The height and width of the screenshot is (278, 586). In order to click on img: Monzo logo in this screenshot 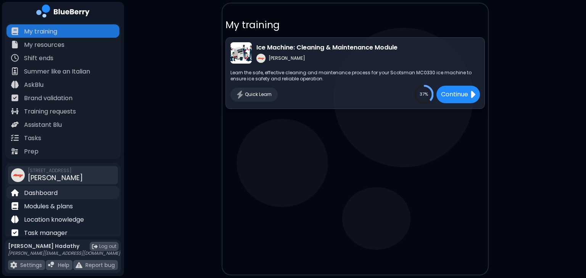, I will do `click(261, 58)`.